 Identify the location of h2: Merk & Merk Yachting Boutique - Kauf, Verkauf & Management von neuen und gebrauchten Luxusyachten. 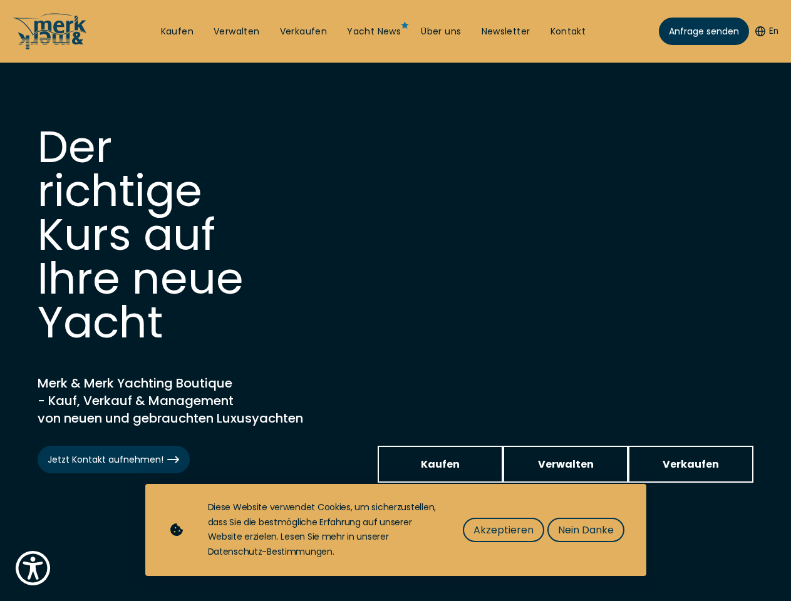
(194, 401).